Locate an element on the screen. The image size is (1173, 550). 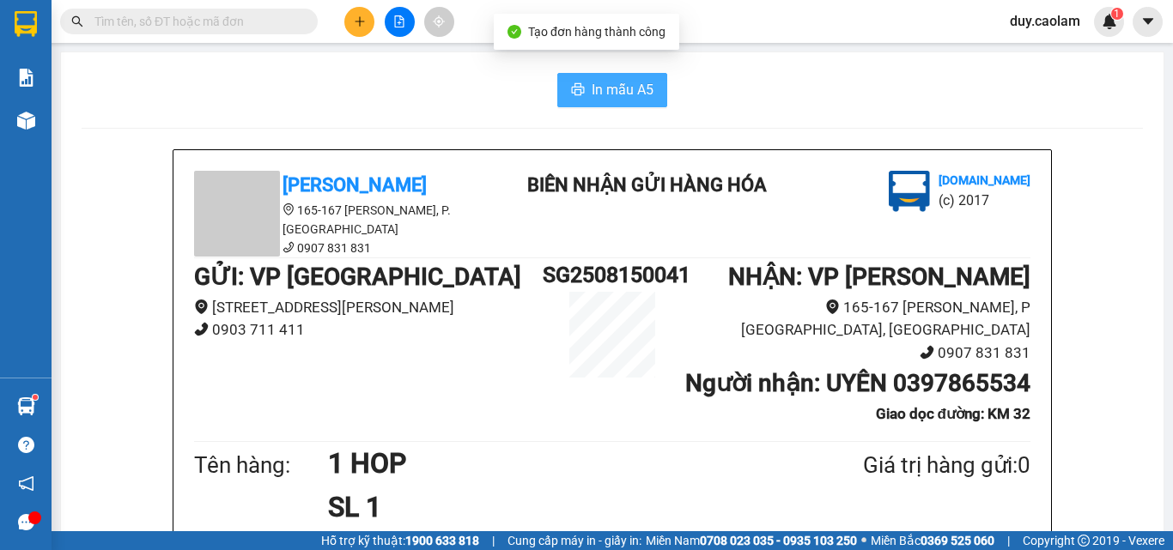
button: caret-down is located at coordinates (1147, 21).